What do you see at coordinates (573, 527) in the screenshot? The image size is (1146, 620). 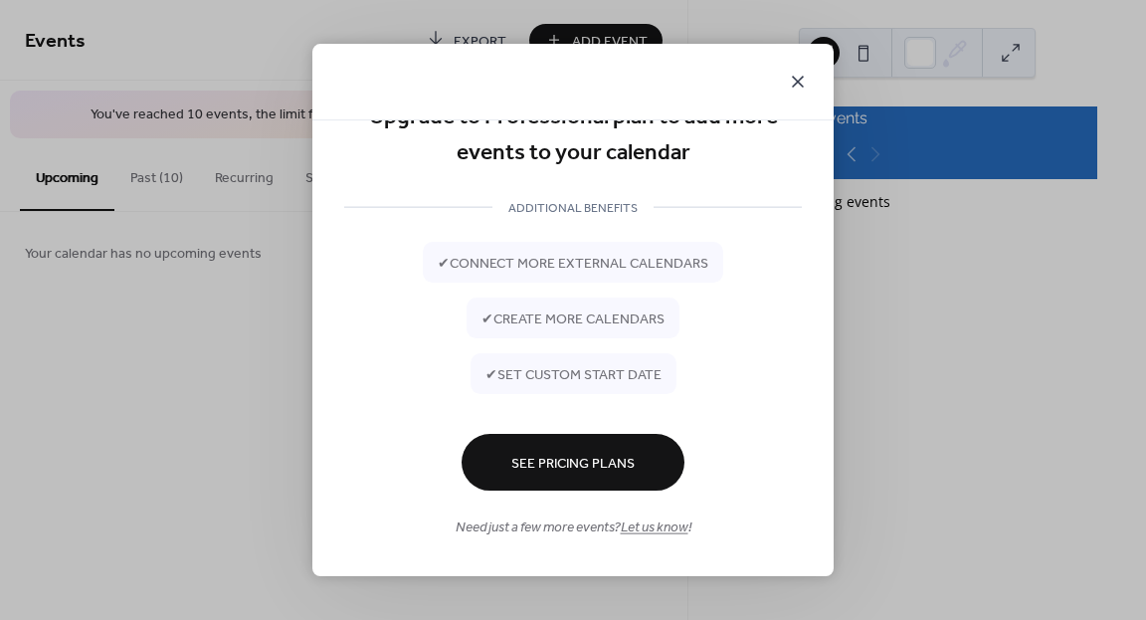 I see `span: Need just a few more events? !` at bounding box center [573, 527].